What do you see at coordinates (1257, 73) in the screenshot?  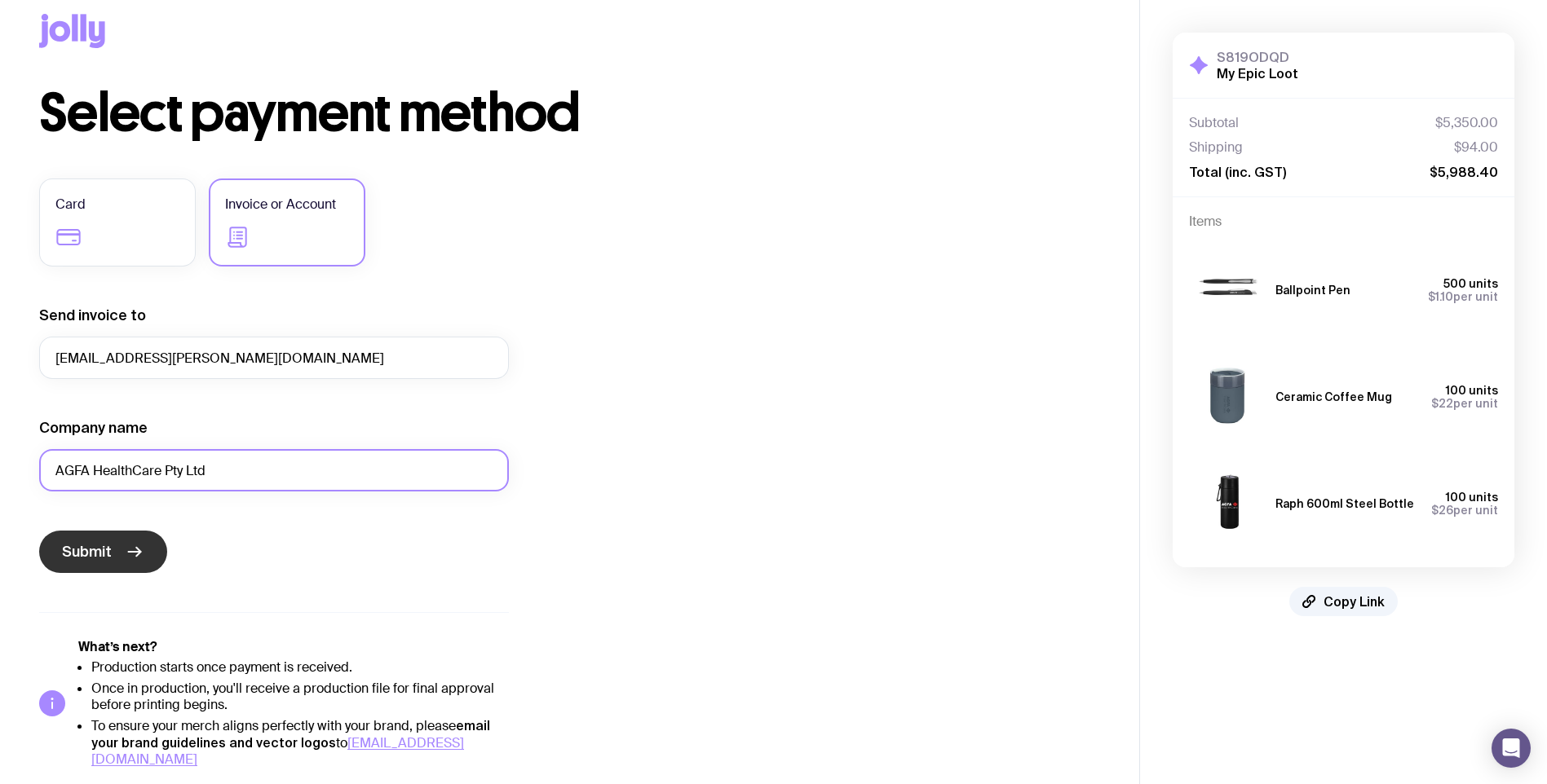 I see `h2: My Epic Loot` at bounding box center [1257, 73].